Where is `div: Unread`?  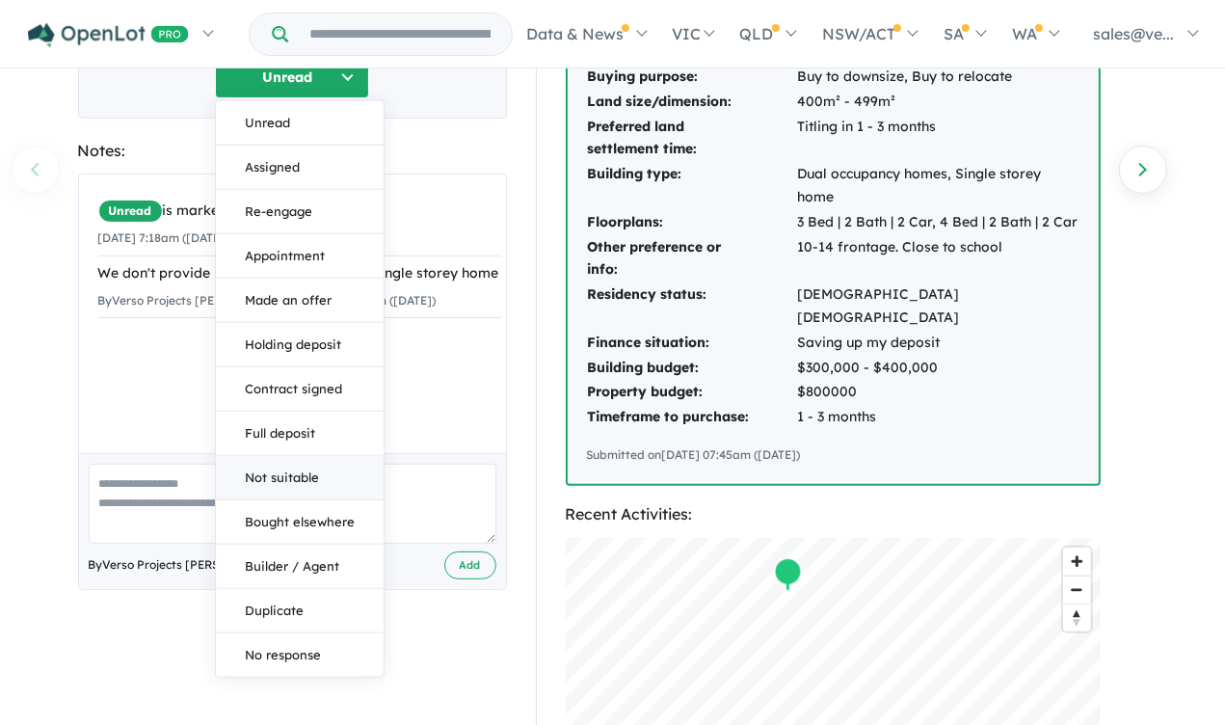
div: Unread is located at coordinates (300, 388).